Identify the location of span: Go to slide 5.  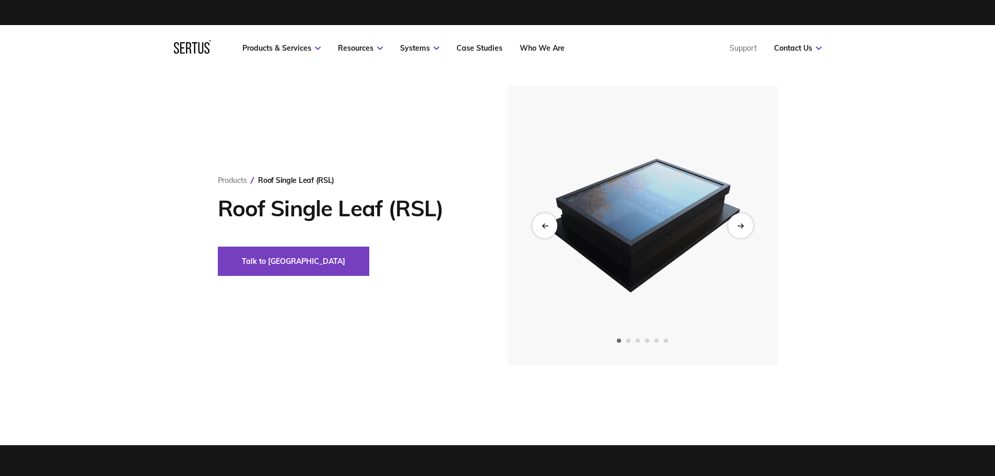
(656, 341).